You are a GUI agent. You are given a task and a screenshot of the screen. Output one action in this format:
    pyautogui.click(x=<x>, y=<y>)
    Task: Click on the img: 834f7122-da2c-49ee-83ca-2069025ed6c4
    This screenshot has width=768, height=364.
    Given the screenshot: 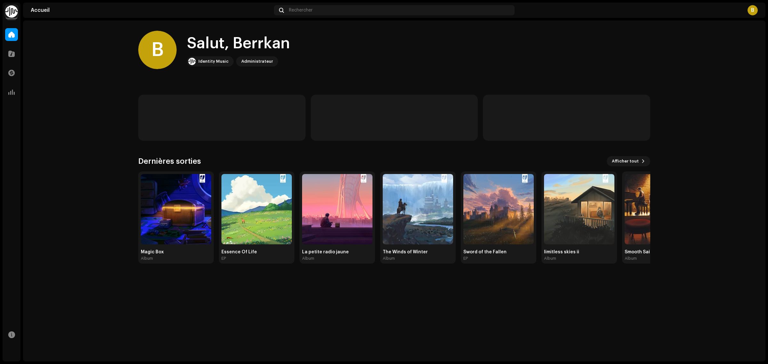 What is the action you would take?
    pyautogui.click(x=579, y=209)
    